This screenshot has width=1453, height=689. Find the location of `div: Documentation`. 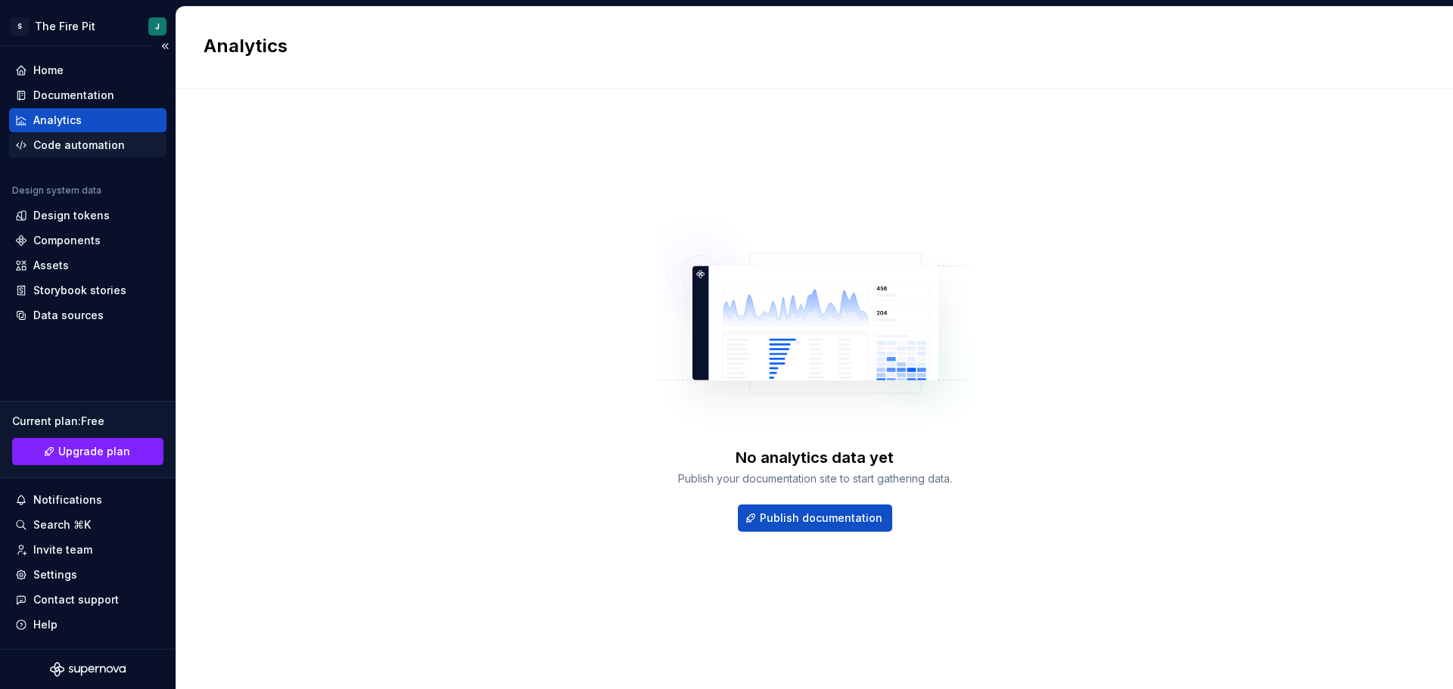

div: Documentation is located at coordinates (73, 95).